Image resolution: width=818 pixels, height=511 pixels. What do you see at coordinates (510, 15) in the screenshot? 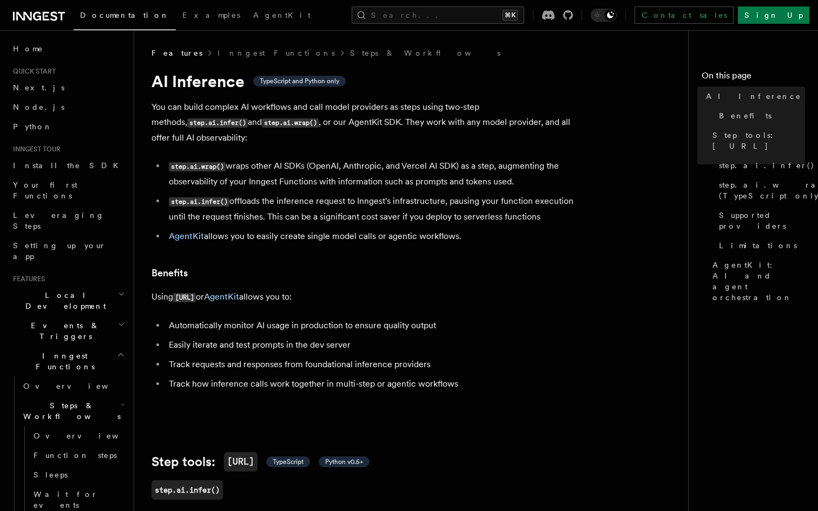
I see `kbd: ⌘K` at bounding box center [510, 15].